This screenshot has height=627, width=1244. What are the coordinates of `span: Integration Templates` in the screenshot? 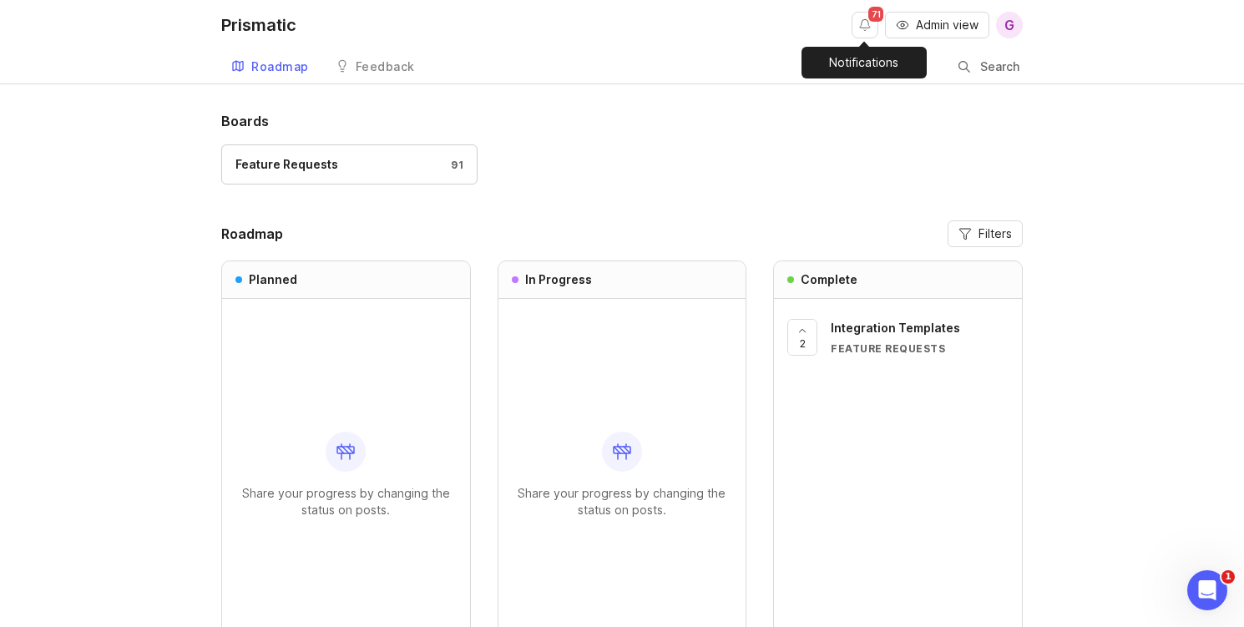 It's located at (895, 327).